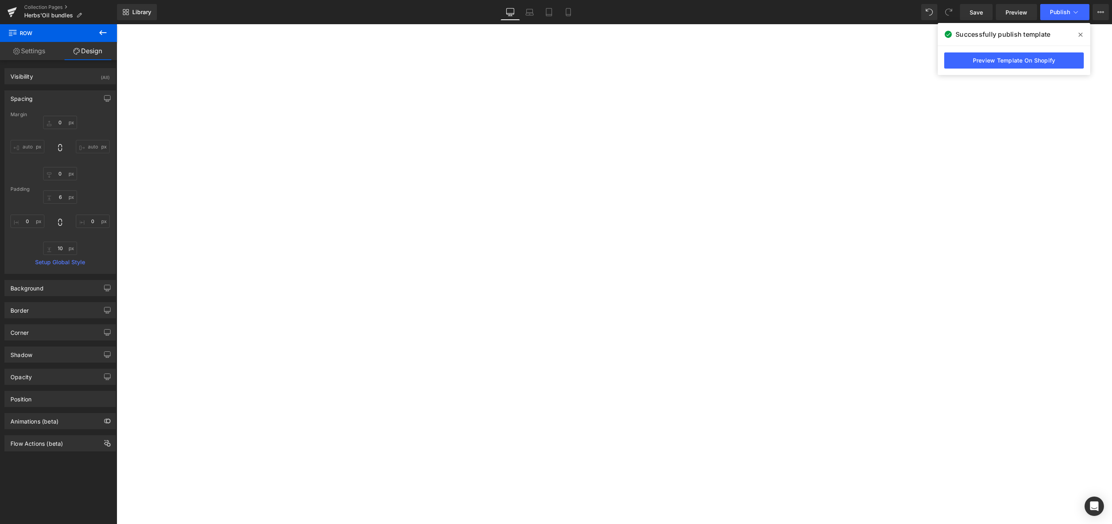 The height and width of the screenshot is (524, 1112). What do you see at coordinates (510, 12) in the screenshot?
I see `a: Desktop` at bounding box center [510, 12].